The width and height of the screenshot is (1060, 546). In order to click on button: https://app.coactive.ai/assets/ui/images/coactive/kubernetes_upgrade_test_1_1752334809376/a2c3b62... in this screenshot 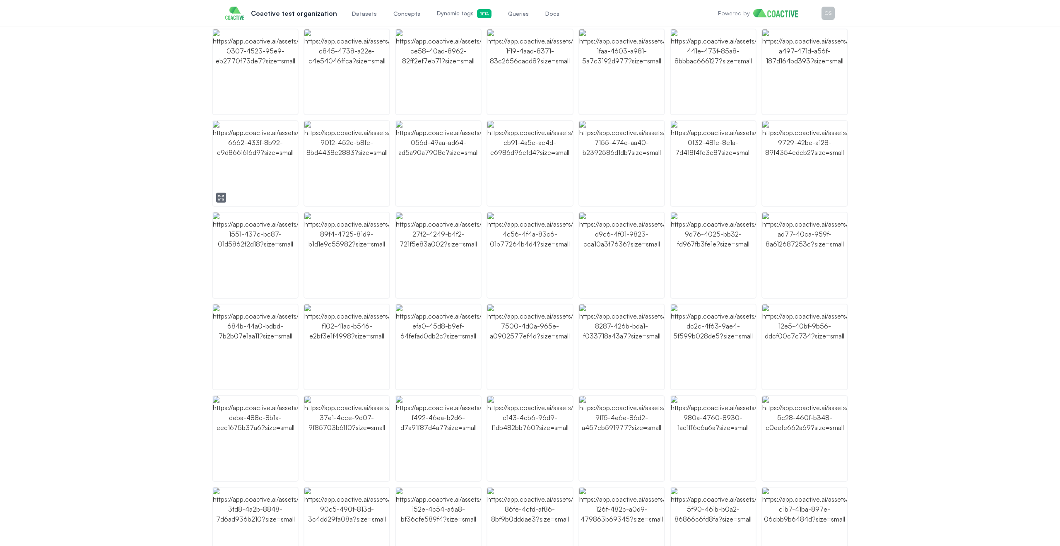, I will do `click(346, 72)`.